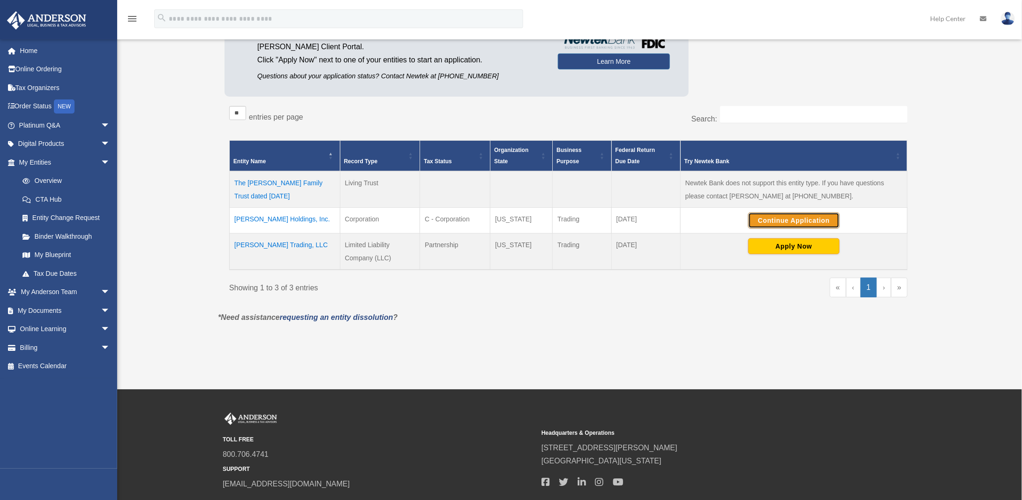 Image resolution: width=1022 pixels, height=500 pixels. What do you see at coordinates (380, 156) in the screenshot?
I see `th: Record Type: Activate to sort` at bounding box center [380, 156].